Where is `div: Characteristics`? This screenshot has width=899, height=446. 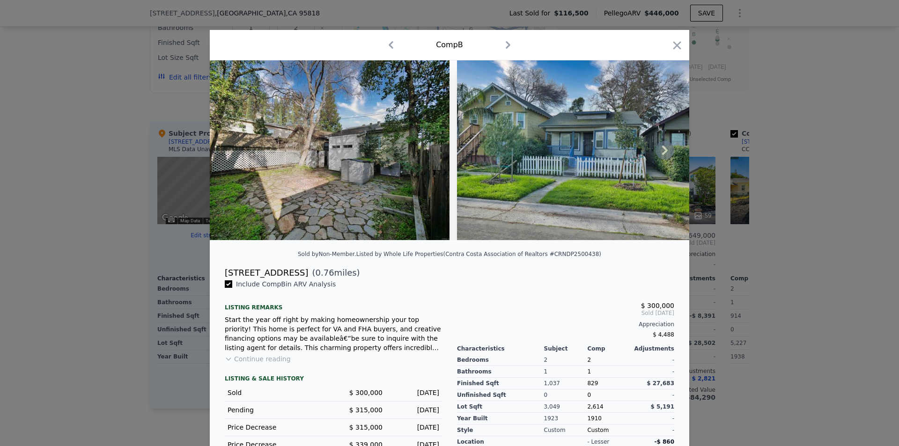 div: Characteristics is located at coordinates (501, 349).